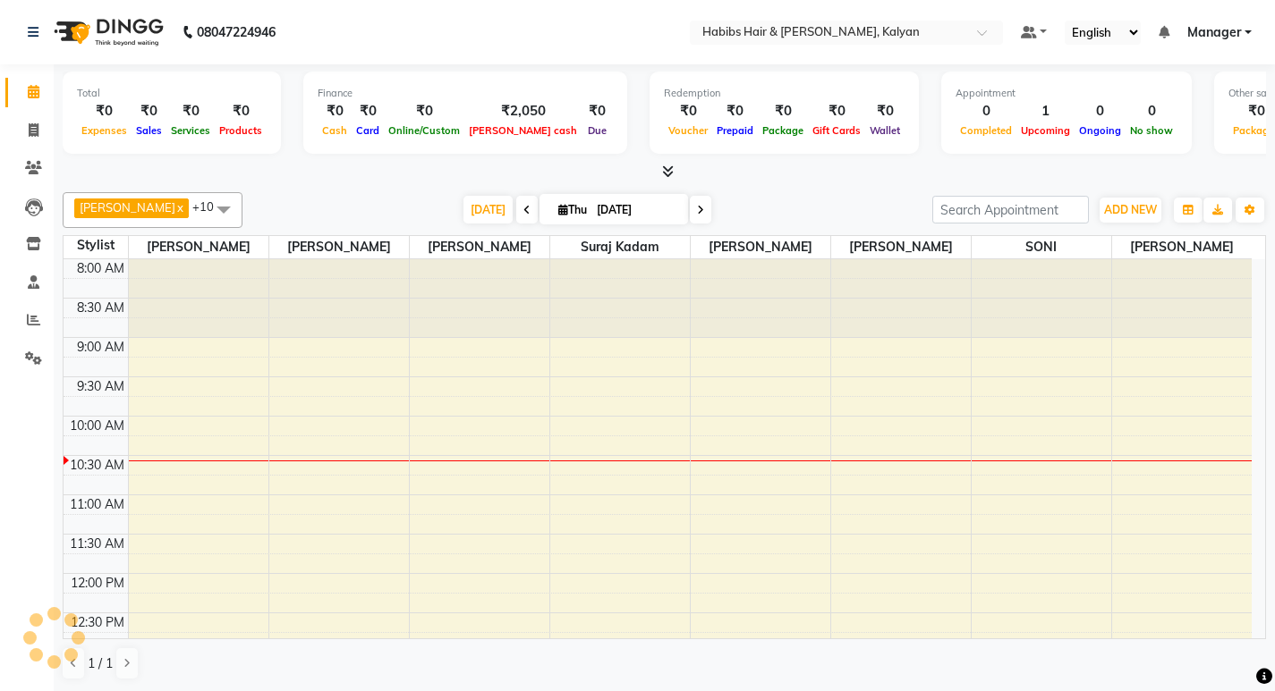  What do you see at coordinates (97, 426) in the screenshot?
I see `div: 10:00 AM` at bounding box center [97, 426].